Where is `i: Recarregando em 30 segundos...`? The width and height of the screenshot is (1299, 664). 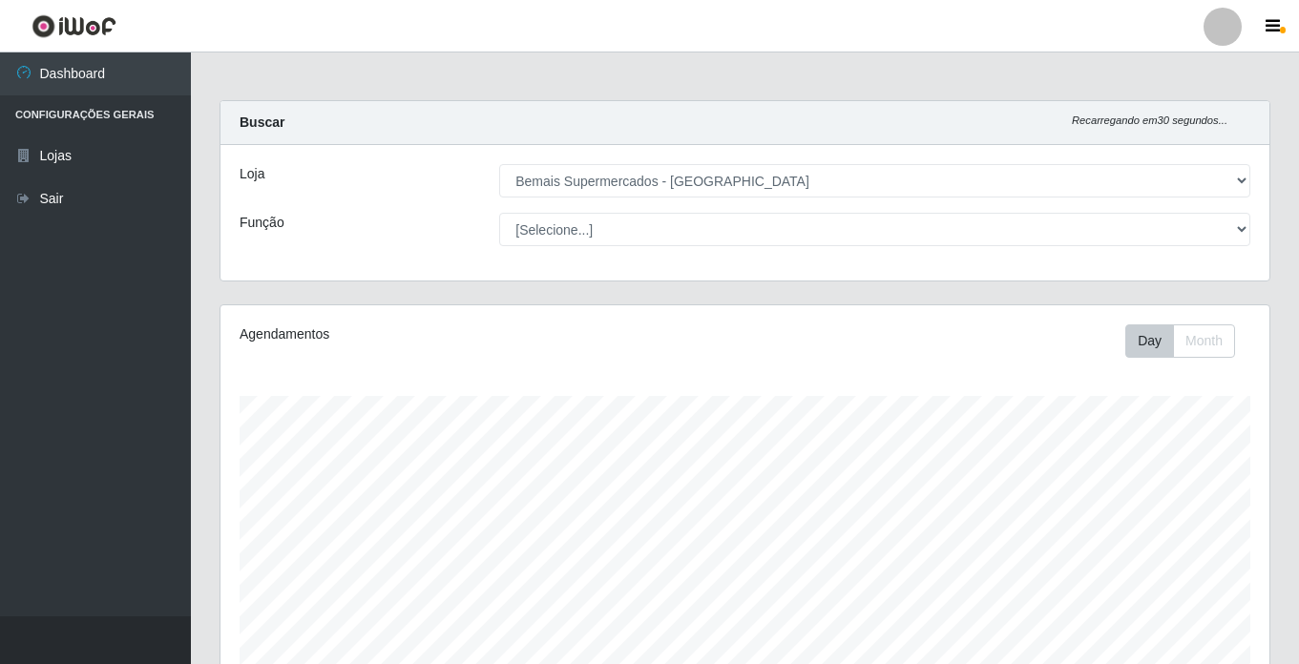 i: Recarregando em 30 segundos... is located at coordinates (1149, 120).